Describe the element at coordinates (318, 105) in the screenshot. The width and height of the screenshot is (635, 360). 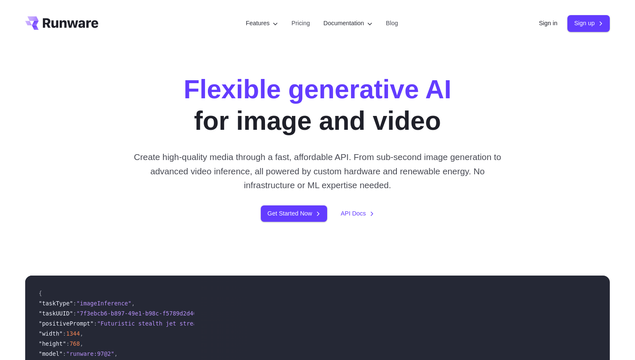
I see `h1: for image and video` at that location.